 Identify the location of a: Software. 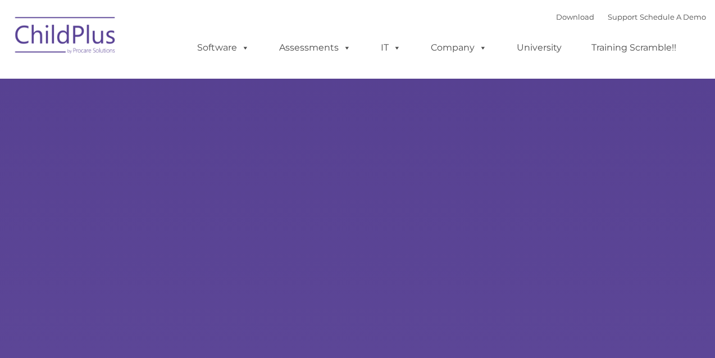
(223, 48).